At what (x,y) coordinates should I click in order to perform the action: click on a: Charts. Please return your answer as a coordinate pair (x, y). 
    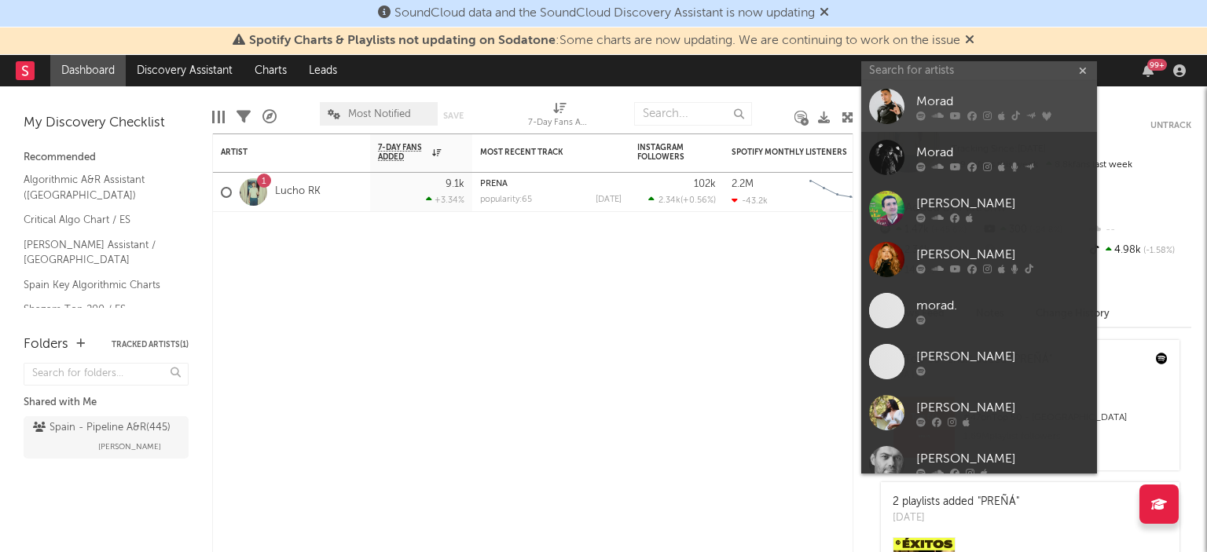
    Looking at the image, I should click on (270, 71).